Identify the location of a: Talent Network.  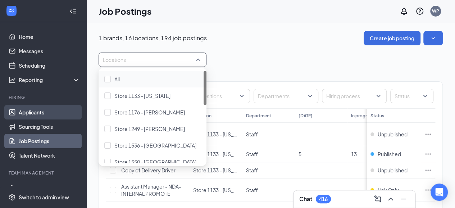
(49, 155).